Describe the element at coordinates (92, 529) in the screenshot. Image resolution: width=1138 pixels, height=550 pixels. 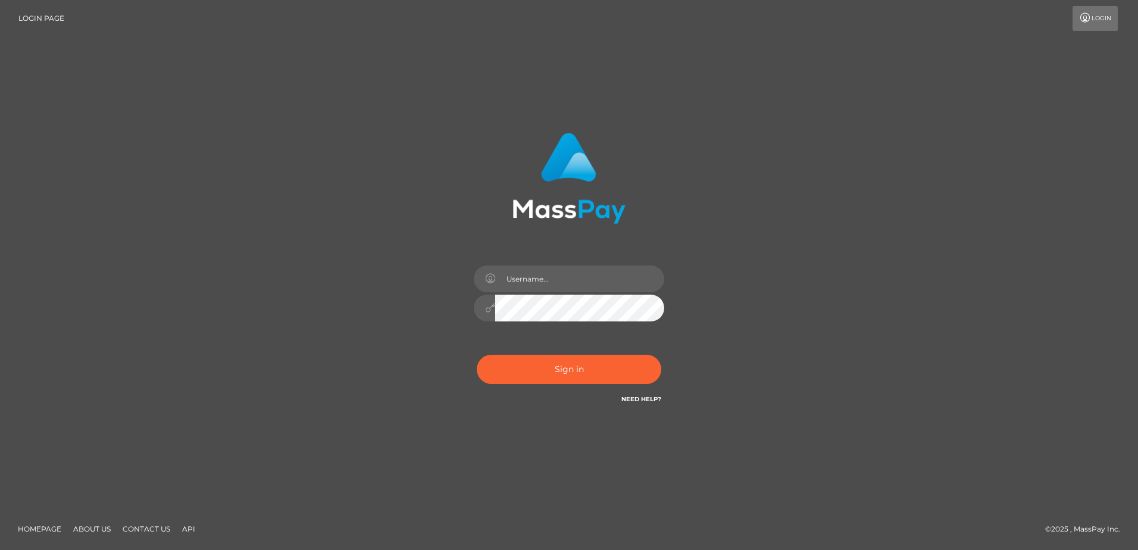
I see `a: About Us` at that location.